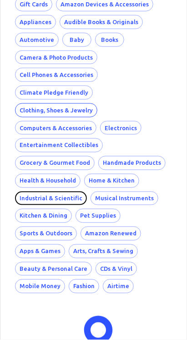  I want to click on button: Clothing, Shoes & Jewelry, so click(56, 110).